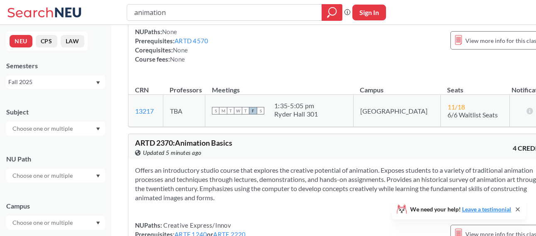  What do you see at coordinates (72, 41) in the screenshot?
I see `button: LAW` at bounding box center [72, 41].